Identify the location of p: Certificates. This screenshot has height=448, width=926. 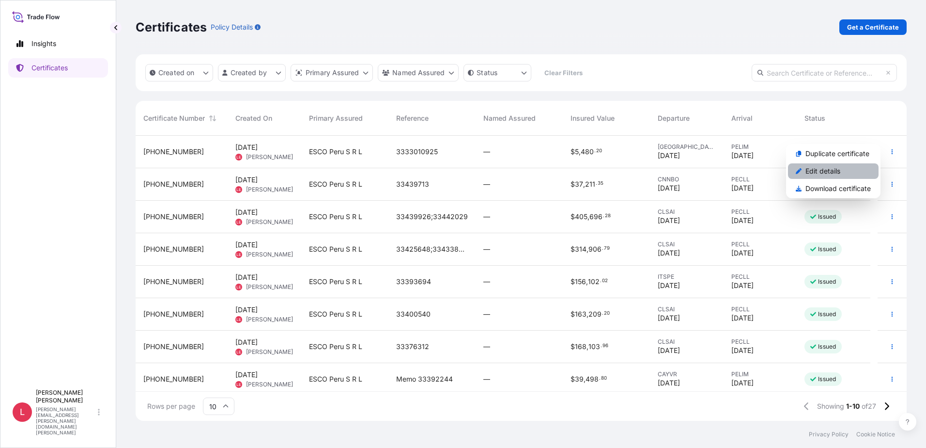
(171, 27).